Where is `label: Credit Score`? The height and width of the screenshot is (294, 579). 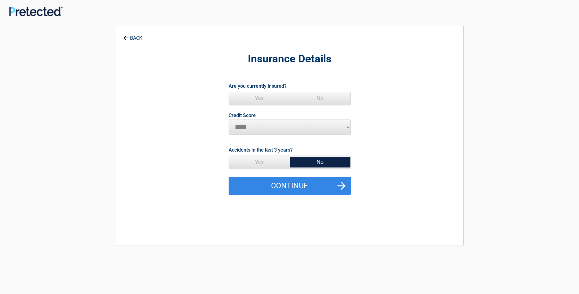
label: Credit Score is located at coordinates (242, 115).